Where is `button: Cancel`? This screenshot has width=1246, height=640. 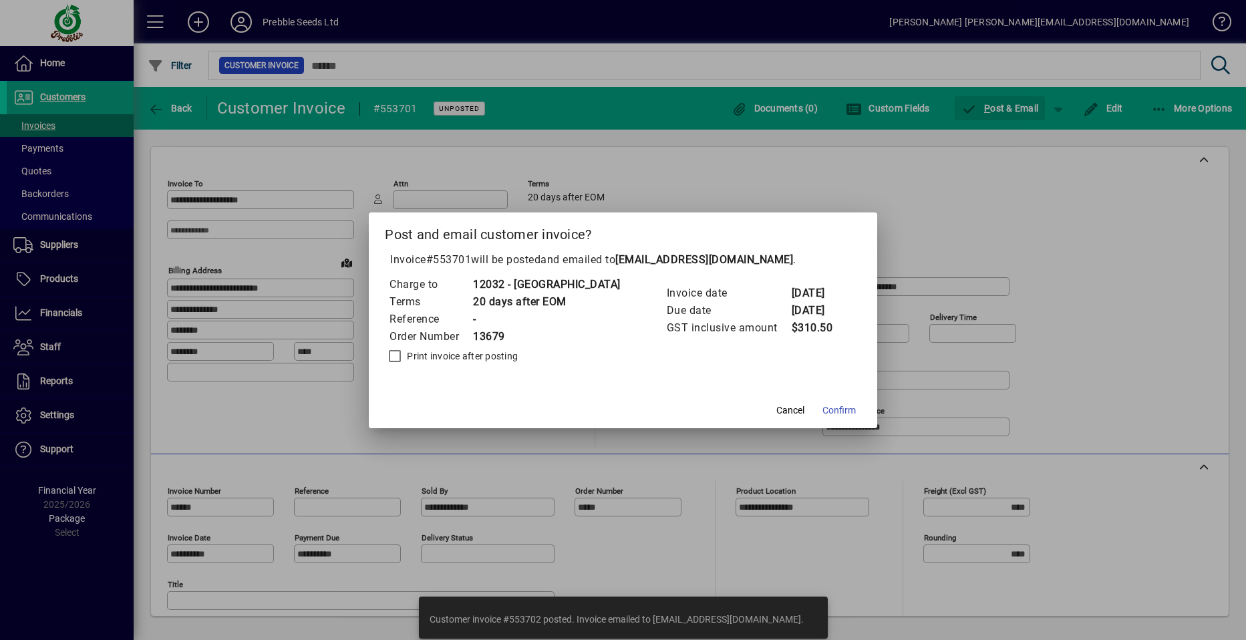
button: Cancel is located at coordinates (790, 411).